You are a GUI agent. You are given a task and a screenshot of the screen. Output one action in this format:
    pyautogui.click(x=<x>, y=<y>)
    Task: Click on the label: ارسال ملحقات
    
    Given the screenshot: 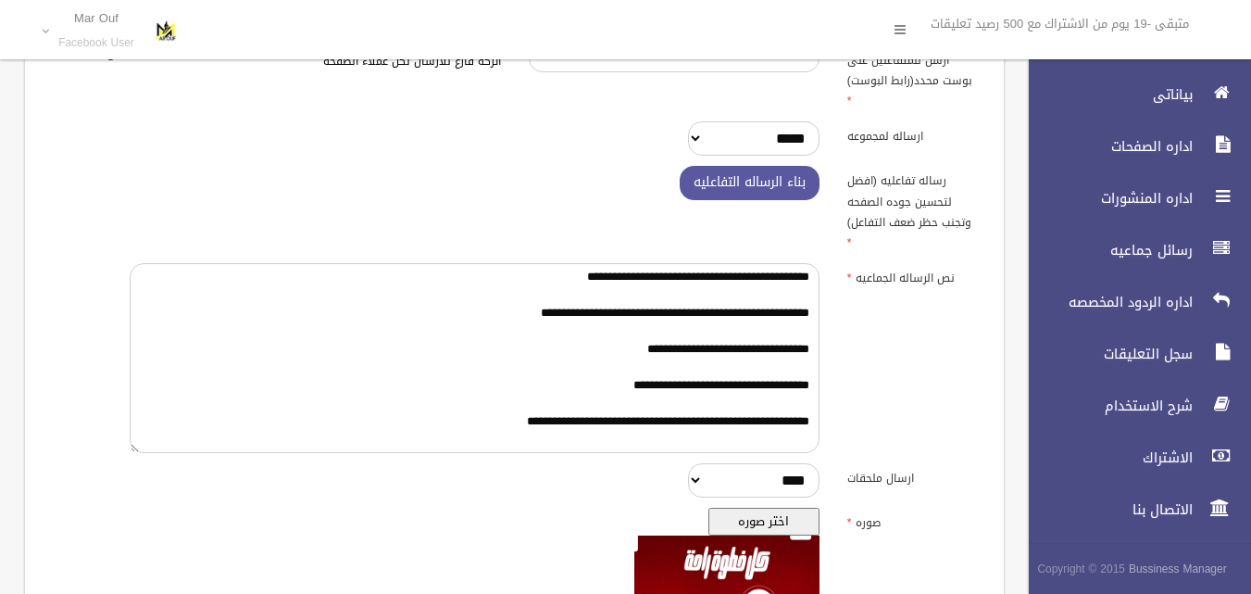 What is the action you would take?
    pyautogui.click(x=913, y=476)
    